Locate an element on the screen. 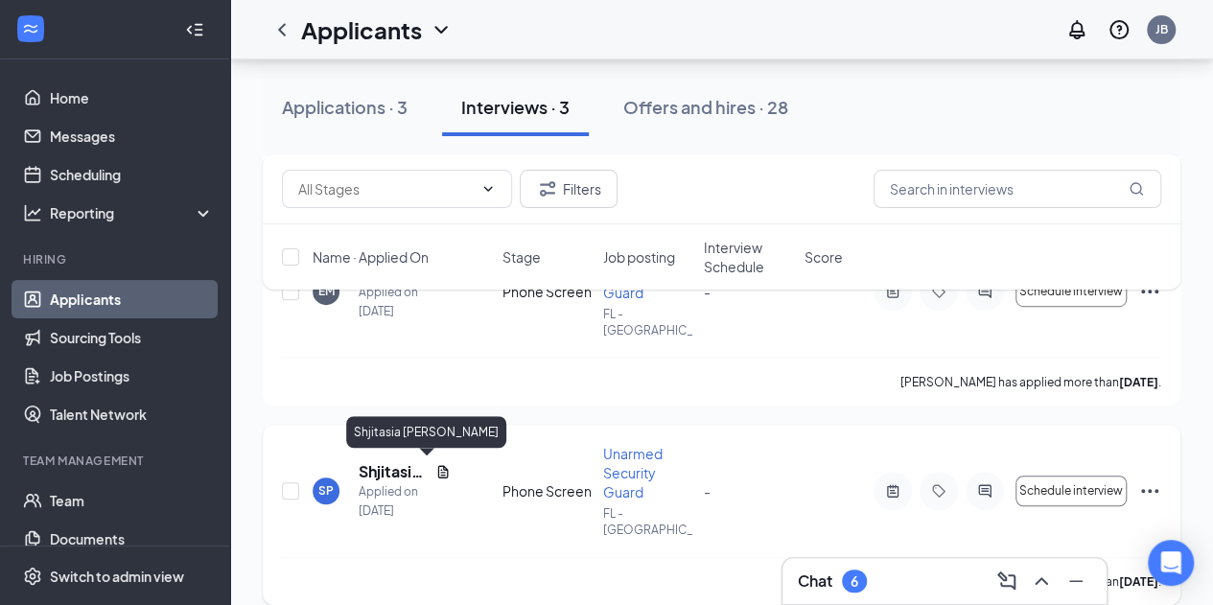  svg: ChevronUp is located at coordinates (1041, 581).